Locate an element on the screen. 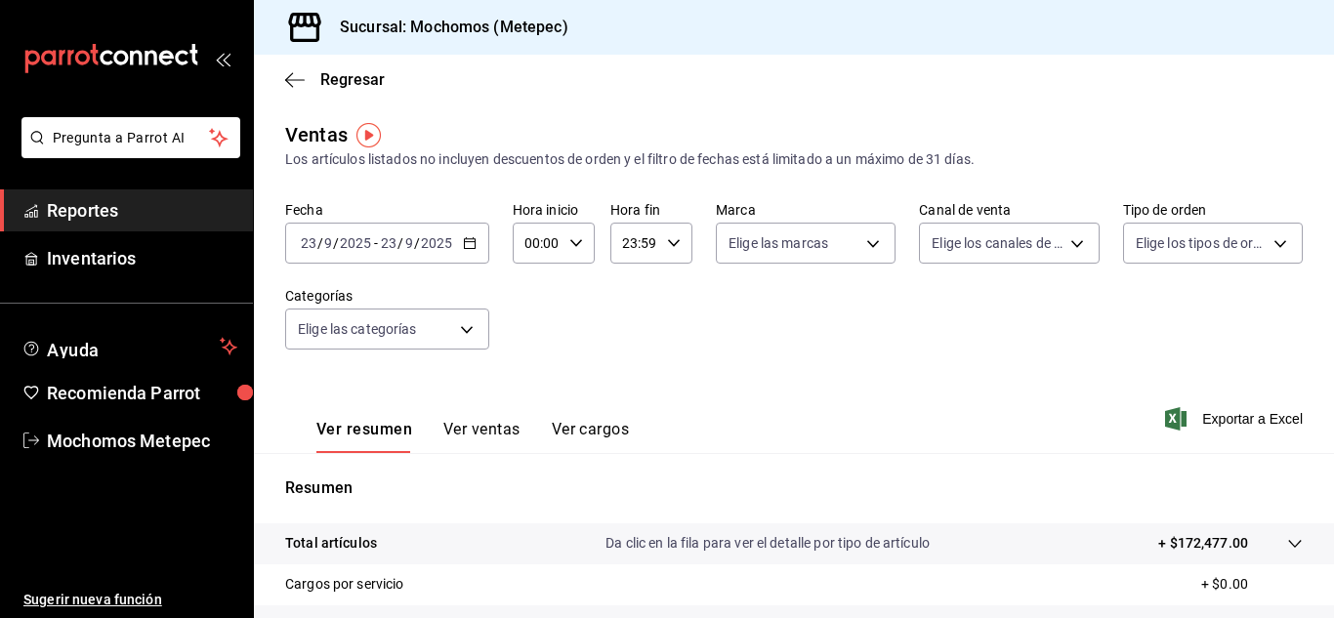  p: + $0.00 is located at coordinates (1252, 584).